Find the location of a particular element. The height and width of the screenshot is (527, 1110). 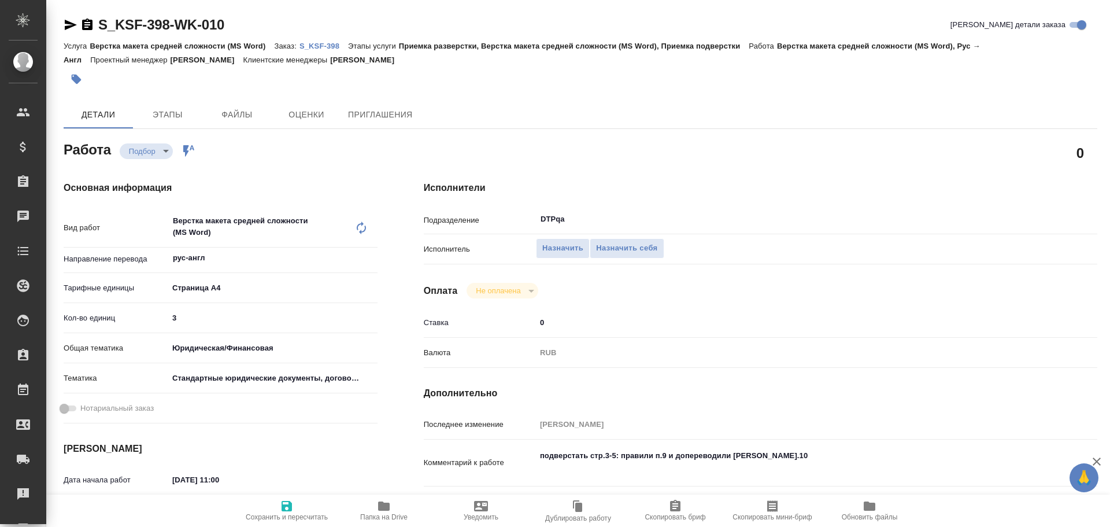

button: Назначить is located at coordinates (563, 248).